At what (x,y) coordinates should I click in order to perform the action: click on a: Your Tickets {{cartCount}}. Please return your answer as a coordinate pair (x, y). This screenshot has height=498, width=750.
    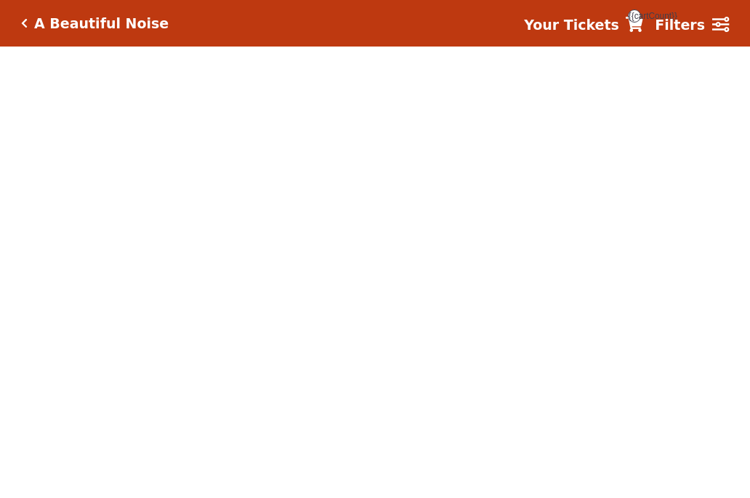
    Looking at the image, I should click on (584, 25).